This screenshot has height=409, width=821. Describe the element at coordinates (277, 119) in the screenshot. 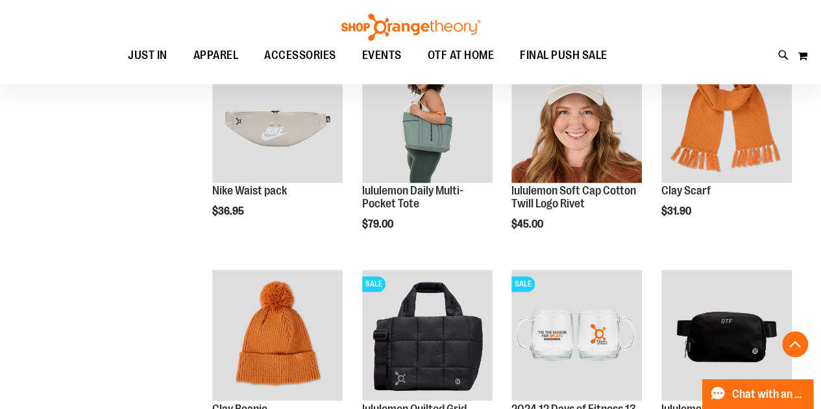

I see `a: Main view of 2024 Convention Nike Waistpack` at that location.